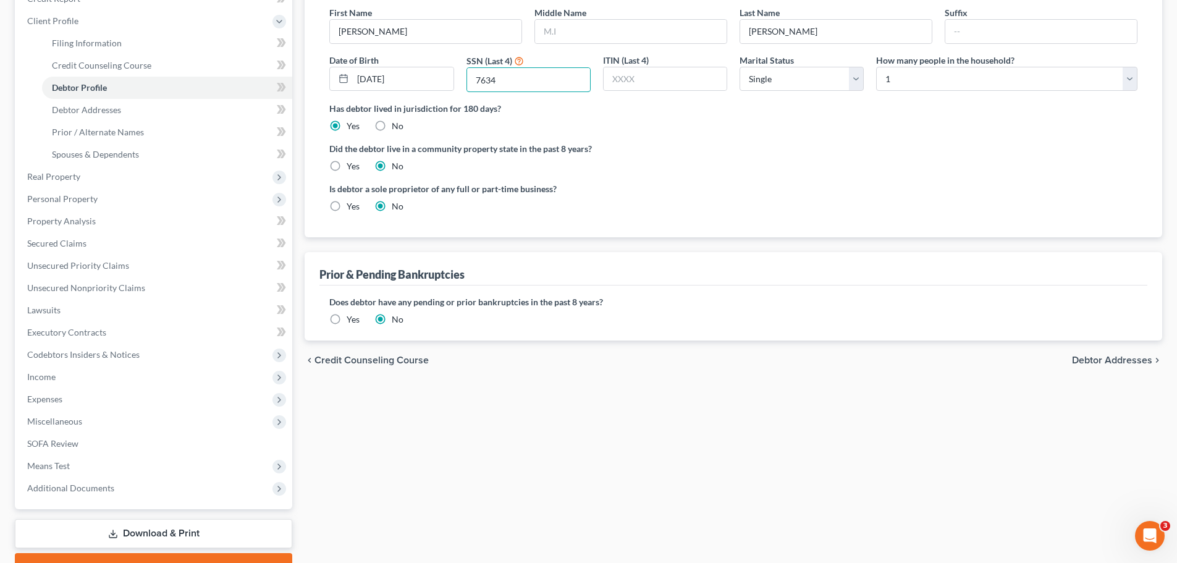  I want to click on a: Debtor Profile, so click(167, 88).